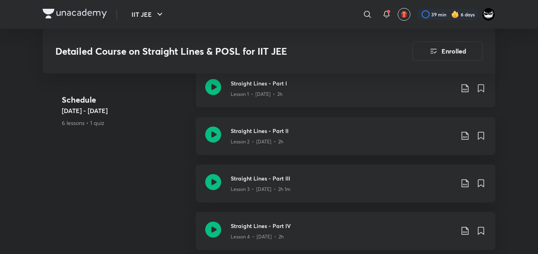 This screenshot has height=254, width=538. Describe the element at coordinates (75, 14) in the screenshot. I see `a: Company Logo` at that location.